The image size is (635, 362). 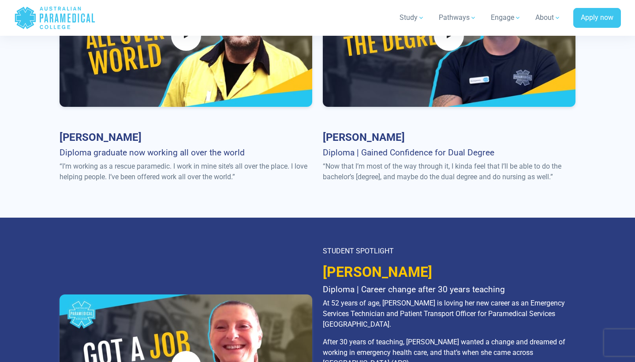 What do you see at coordinates (597, 18) in the screenshot?
I see `a: Apply now` at bounding box center [597, 18].